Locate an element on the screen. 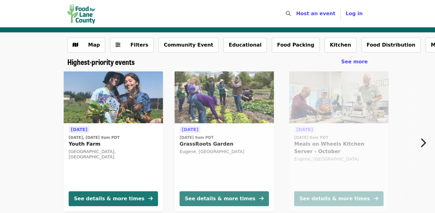  span: Filters is located at coordinates (139, 45).